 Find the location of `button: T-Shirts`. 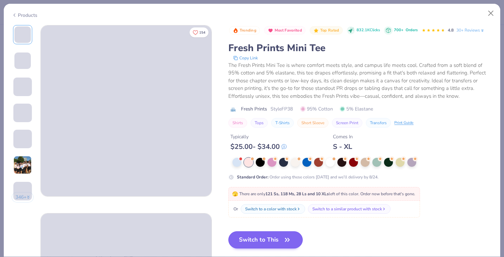

button: T-Shirts is located at coordinates (282, 123).